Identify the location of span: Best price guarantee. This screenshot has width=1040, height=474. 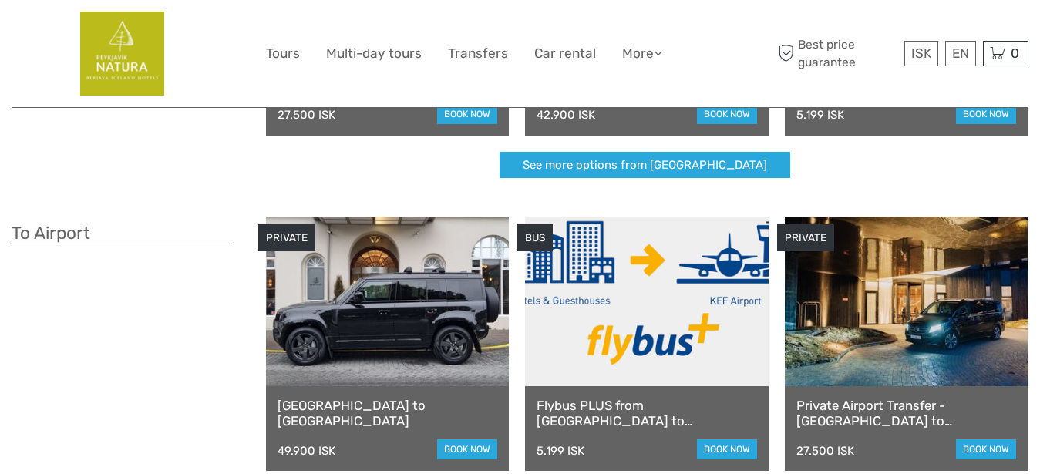
(837, 53).